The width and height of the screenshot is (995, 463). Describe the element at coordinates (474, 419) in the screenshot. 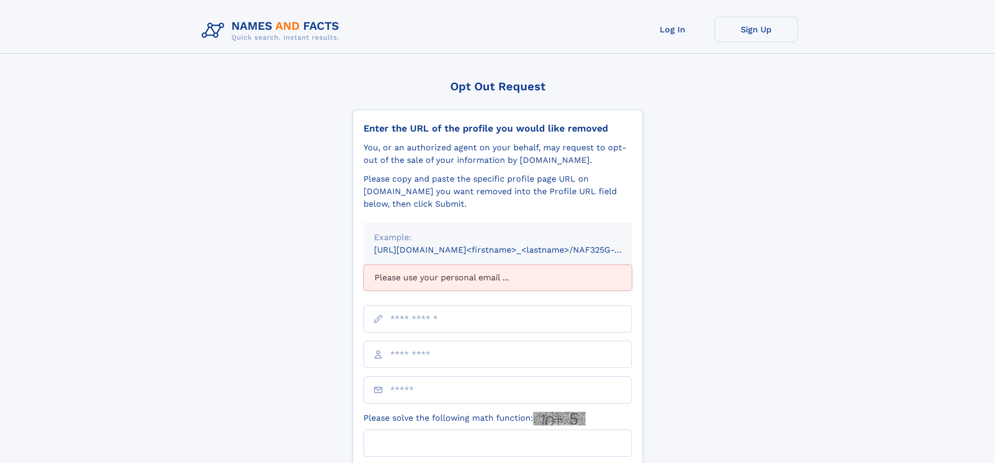

I see `label: Please solve the following math function:` at that location.